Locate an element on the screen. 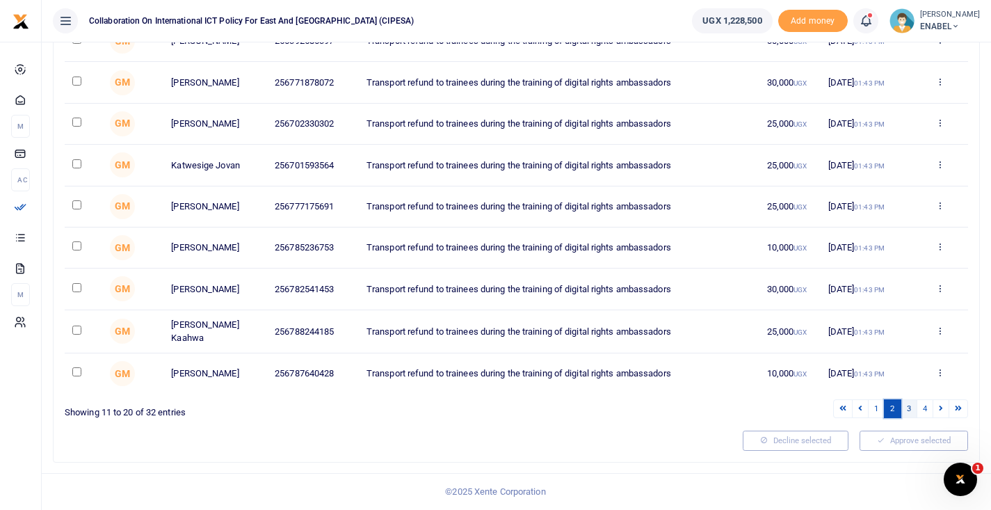  div: Showing 11 to 20 of 32 entries is located at coordinates (288, 408).